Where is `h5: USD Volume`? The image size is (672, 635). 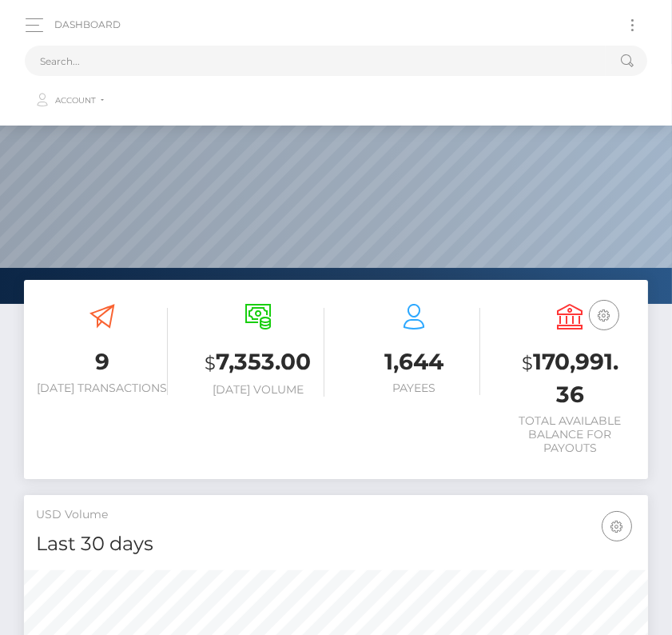 h5: USD Volume is located at coordinates (336, 515).